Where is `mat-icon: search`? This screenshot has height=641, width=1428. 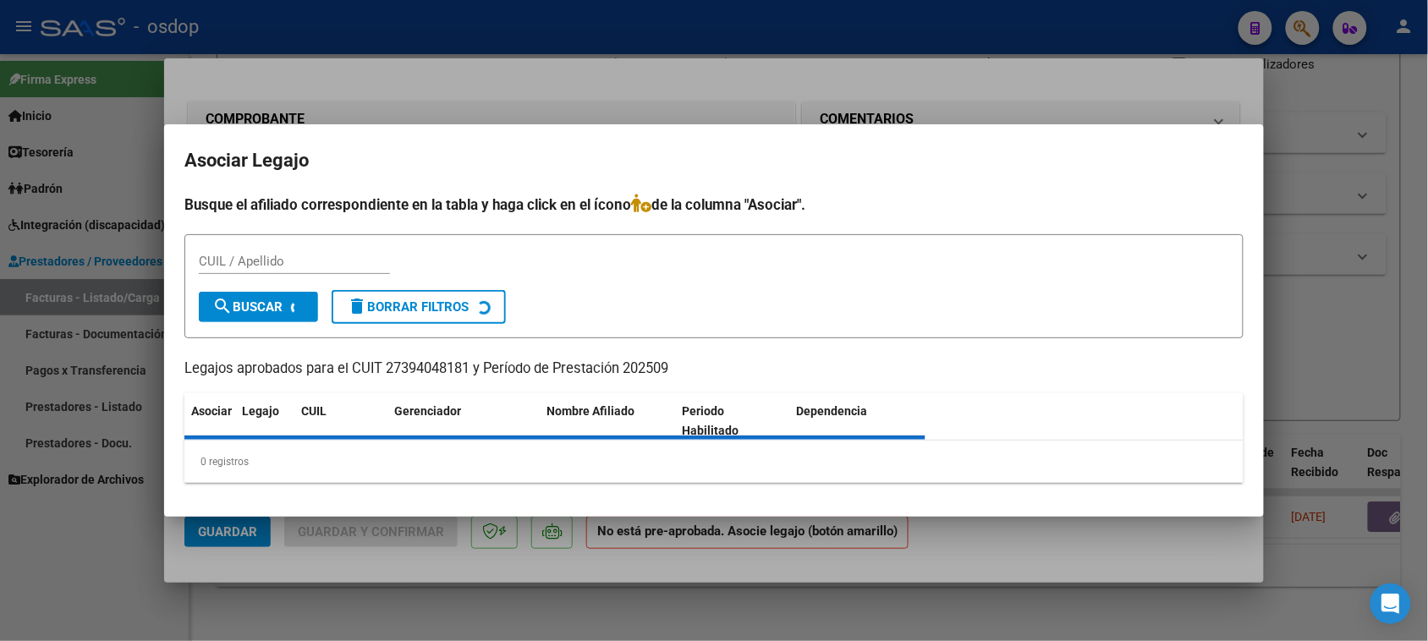 mat-icon: search is located at coordinates (223, 306).